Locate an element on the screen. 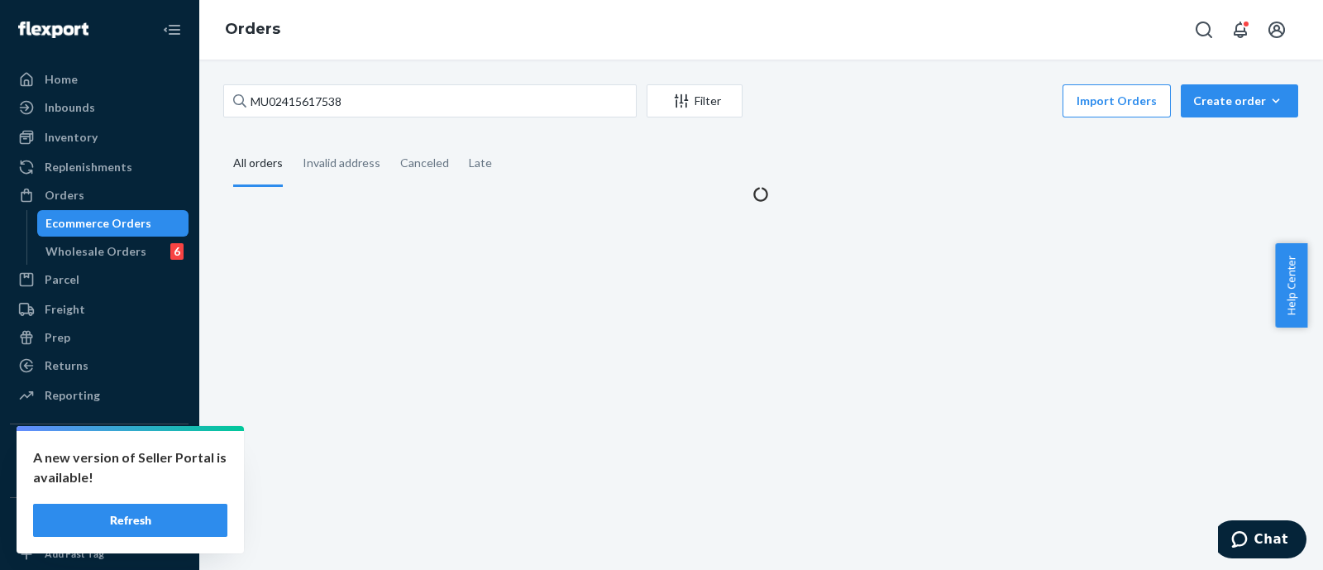 This screenshot has height=570, width=1323. div: Filter is located at coordinates (695, 101).